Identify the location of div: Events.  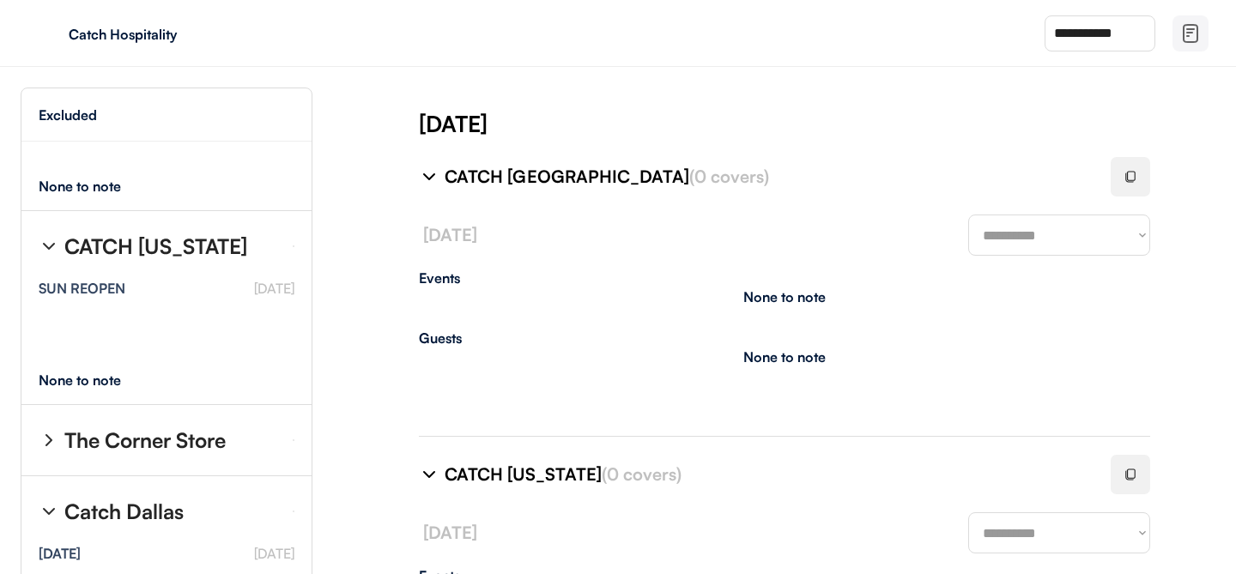
(785, 278).